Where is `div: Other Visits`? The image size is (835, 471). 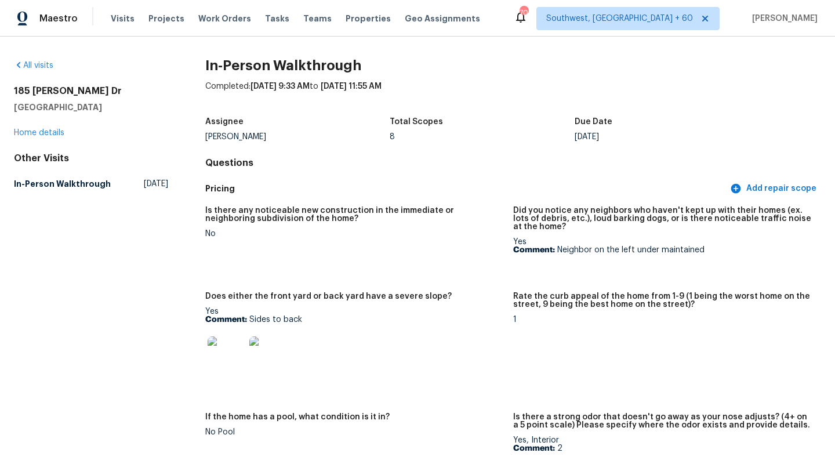
div: Other Visits is located at coordinates (91, 158).